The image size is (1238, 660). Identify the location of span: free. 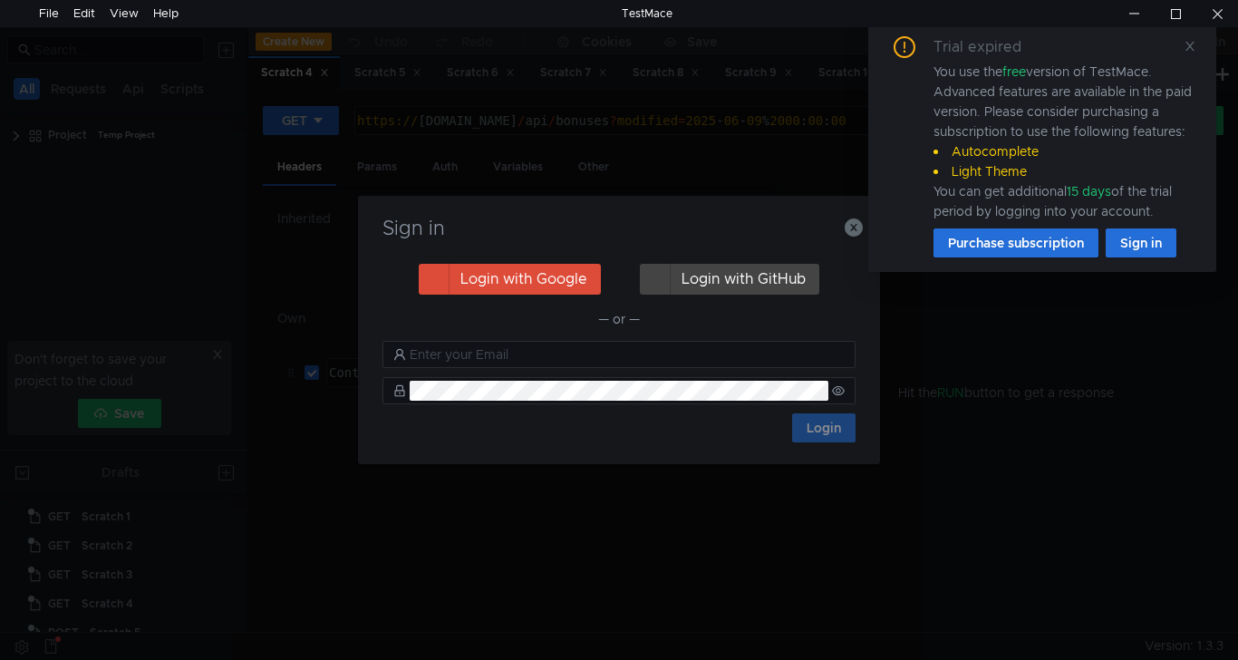
(1014, 72).